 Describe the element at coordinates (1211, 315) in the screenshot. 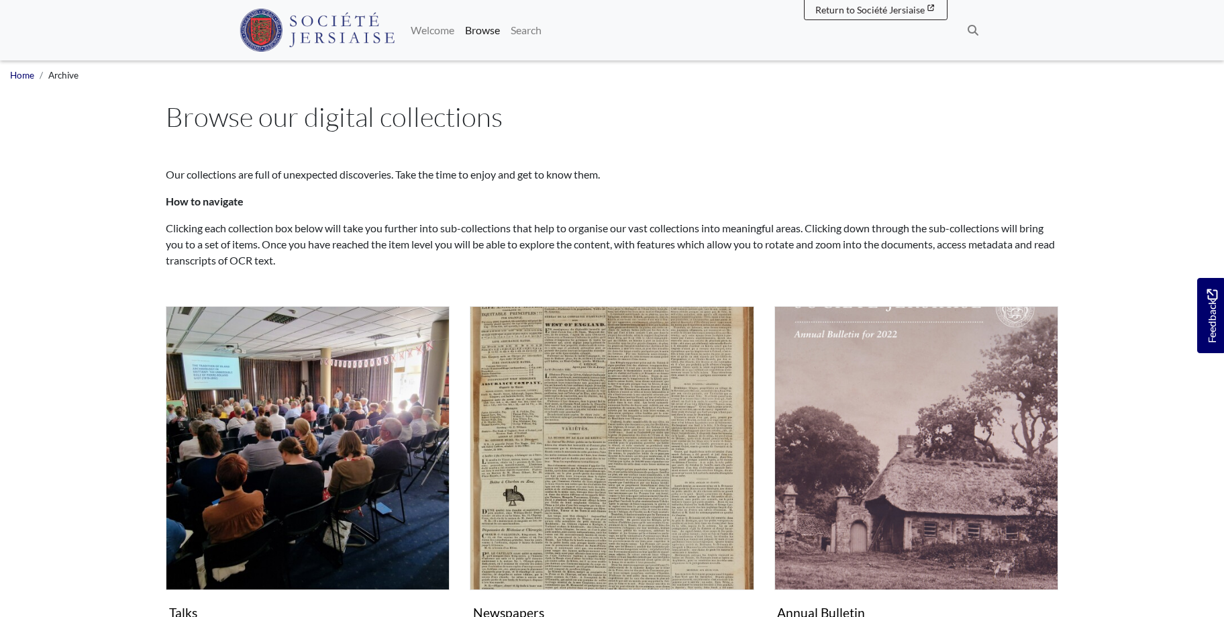

I see `a: Would you like to provide feedback?` at that location.